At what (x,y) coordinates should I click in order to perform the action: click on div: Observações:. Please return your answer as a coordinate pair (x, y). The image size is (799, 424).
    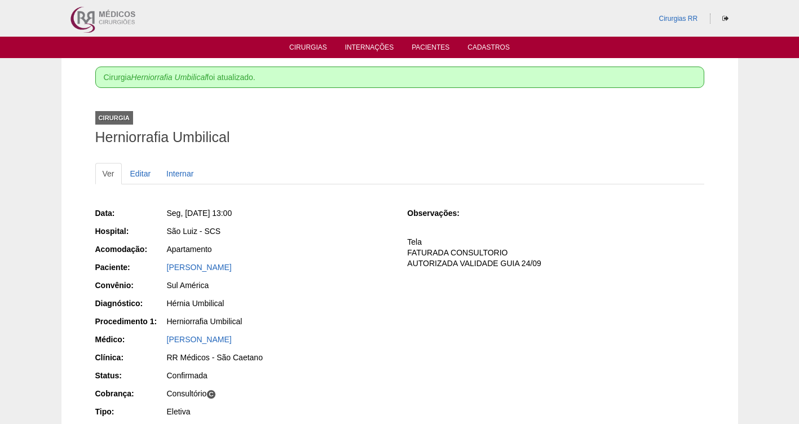
    Looking at the image, I should click on (442, 213).